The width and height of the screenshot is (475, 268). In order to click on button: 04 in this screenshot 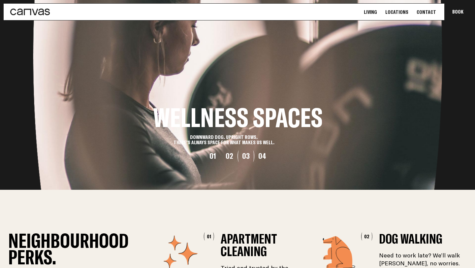, I will do `click(262, 156)`.